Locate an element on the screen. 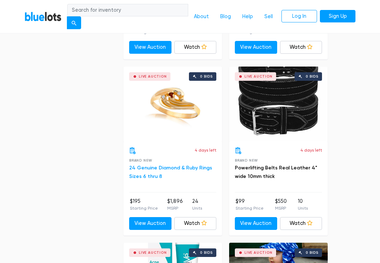 The image size is (380, 263). a: Help is located at coordinates (247, 17).